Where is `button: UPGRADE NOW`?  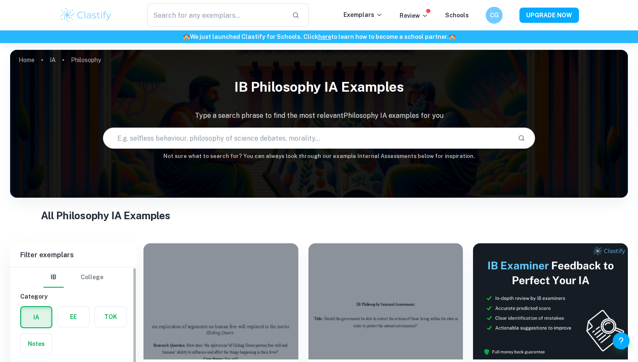
button: UPGRADE NOW is located at coordinates (549, 15).